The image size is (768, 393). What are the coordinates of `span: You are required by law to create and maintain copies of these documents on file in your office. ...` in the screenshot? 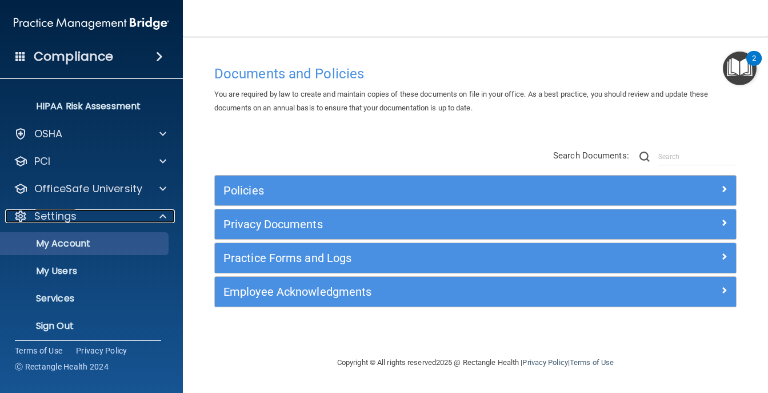 It's located at (461, 101).